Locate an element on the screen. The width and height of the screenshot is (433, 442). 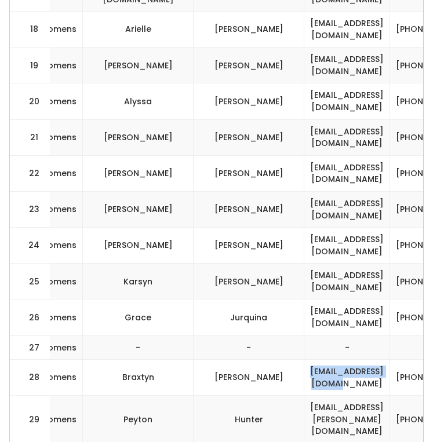
td: 28 is located at coordinates (30, 378).